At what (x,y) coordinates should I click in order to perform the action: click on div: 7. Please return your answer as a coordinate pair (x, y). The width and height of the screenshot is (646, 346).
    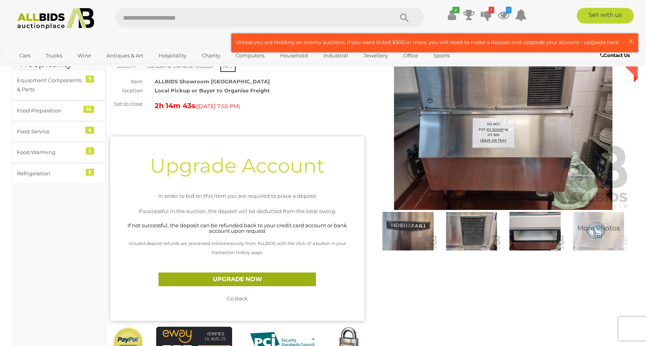
    Looking at the image, I should click on (90, 79).